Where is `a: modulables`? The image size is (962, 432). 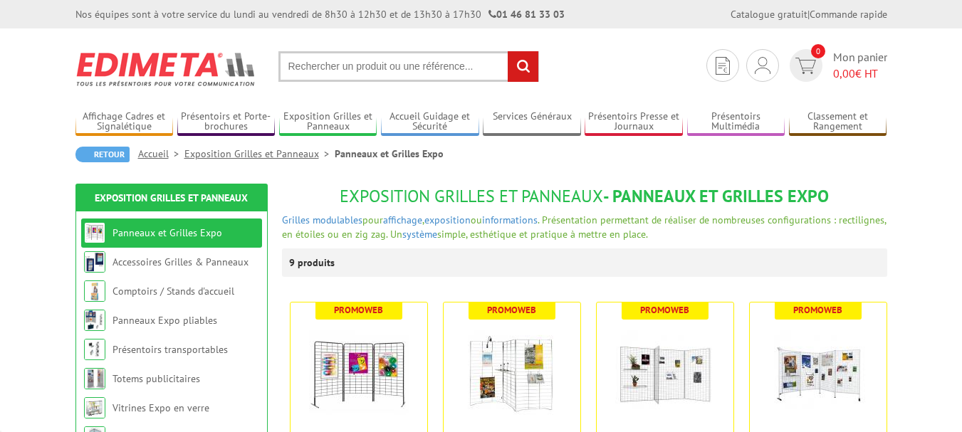
a: modulables is located at coordinates (337, 220).